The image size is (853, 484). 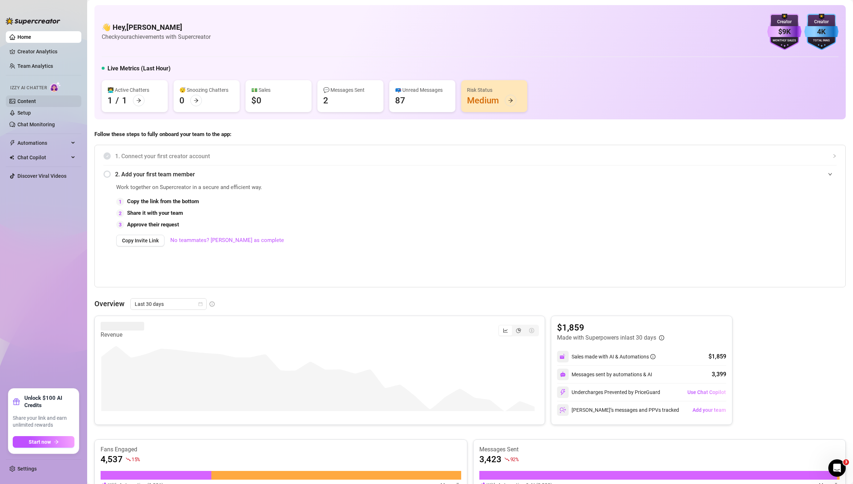 I want to click on strong: Follow these steps to fully onboard your team to the app:, so click(x=163, y=134).